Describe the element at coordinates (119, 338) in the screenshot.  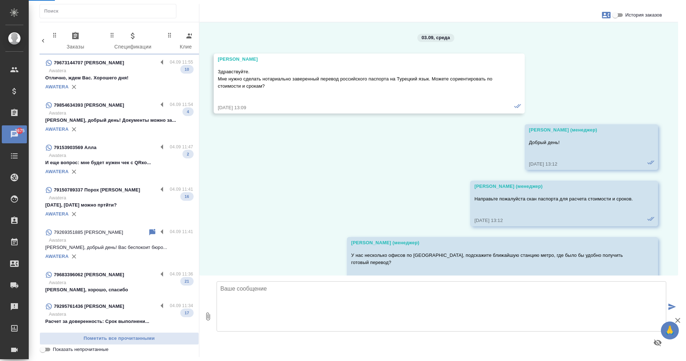
I see `span: Пометить все прочитанными` at that location.